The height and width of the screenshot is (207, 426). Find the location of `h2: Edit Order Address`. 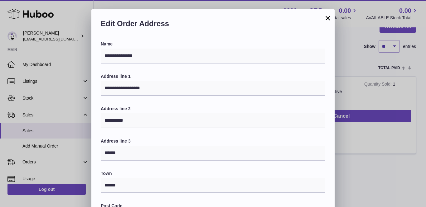

h2: Edit Order Address is located at coordinates (213, 25).